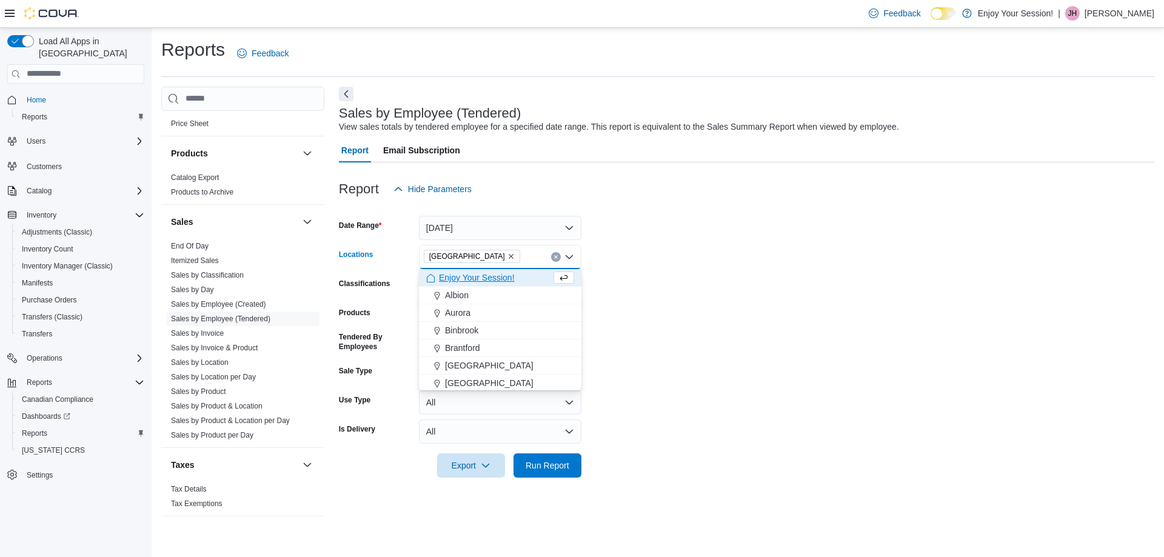  What do you see at coordinates (81, 416) in the screenshot?
I see `a: Dashboards` at bounding box center [81, 416].